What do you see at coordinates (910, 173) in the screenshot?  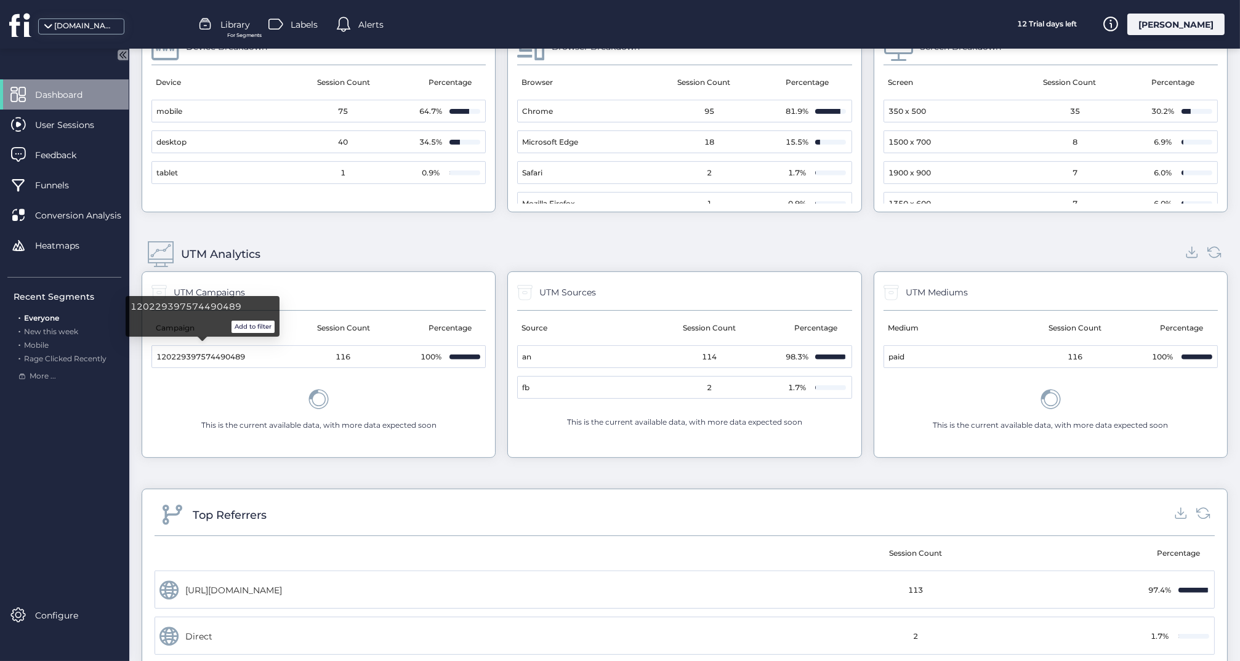 I see `span: 1900 x 900` at bounding box center [910, 173].